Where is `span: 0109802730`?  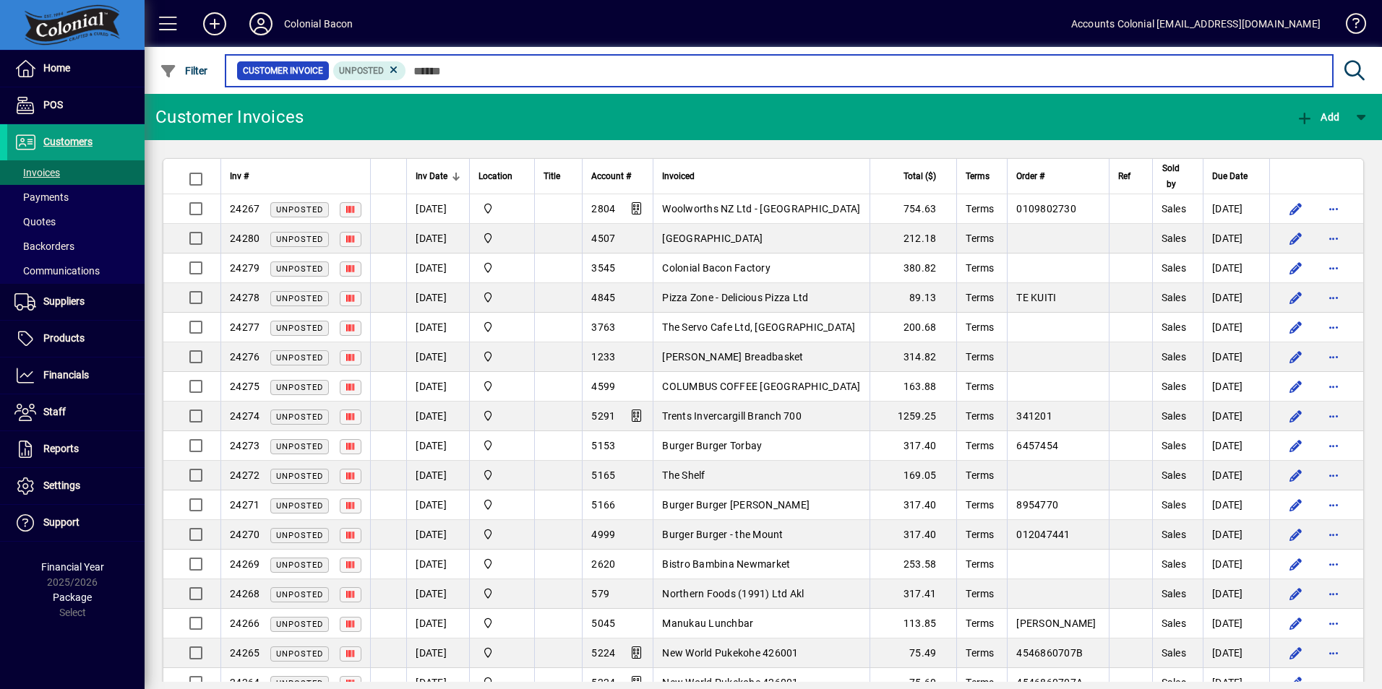
span: 0109802730 is located at coordinates (1046, 209).